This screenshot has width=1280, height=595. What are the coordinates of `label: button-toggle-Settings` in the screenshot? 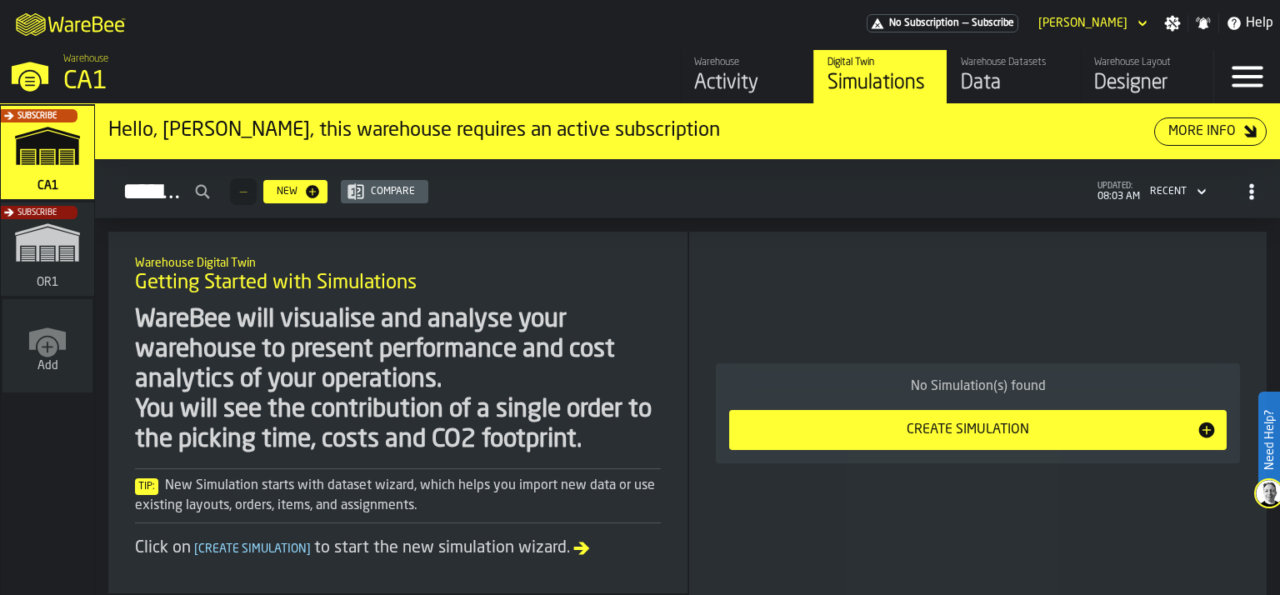 It's located at (1172, 23).